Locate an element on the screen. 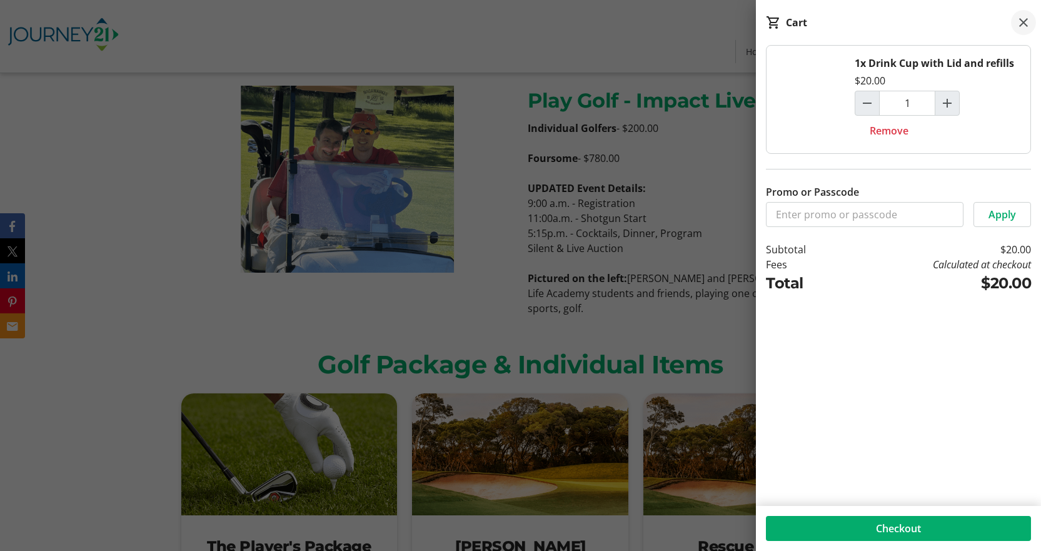  input: Enter promo or passcode is located at coordinates (865, 214).